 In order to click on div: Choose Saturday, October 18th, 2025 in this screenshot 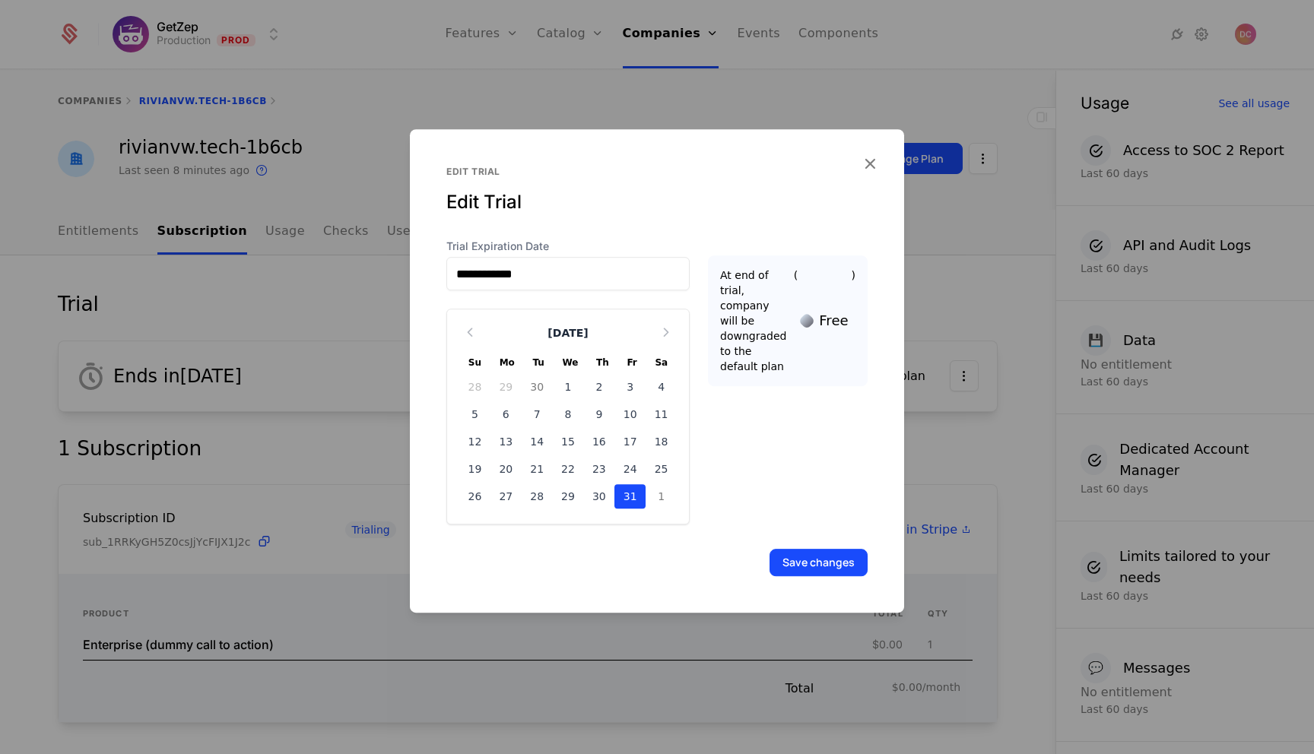, I will do `click(661, 442)`.